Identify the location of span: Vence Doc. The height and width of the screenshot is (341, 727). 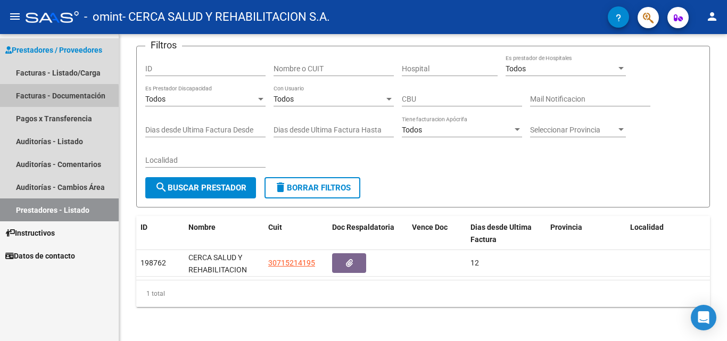
(430, 227).